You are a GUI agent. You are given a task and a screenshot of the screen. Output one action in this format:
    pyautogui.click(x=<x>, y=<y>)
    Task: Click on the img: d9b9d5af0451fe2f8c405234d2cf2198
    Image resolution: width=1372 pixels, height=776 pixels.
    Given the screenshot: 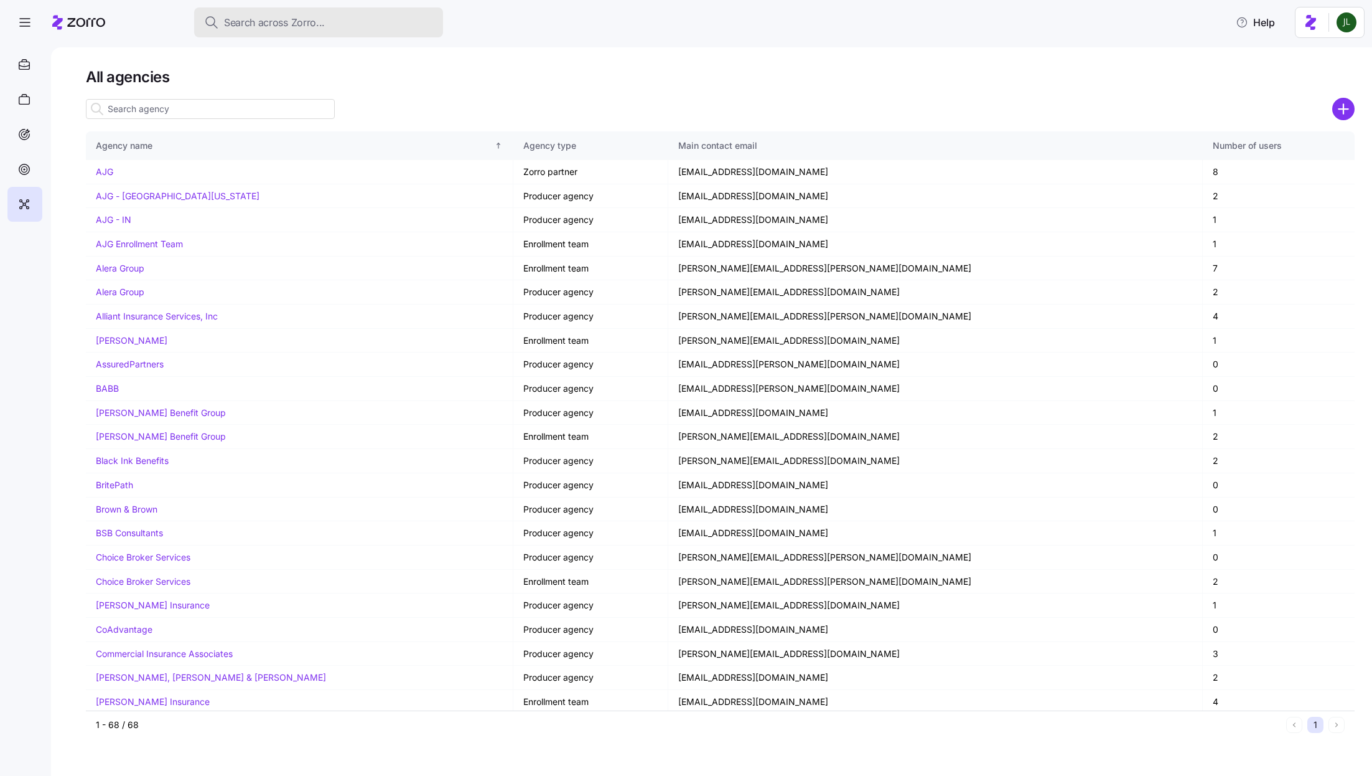 What is the action you would take?
    pyautogui.click(x=1347, y=22)
    